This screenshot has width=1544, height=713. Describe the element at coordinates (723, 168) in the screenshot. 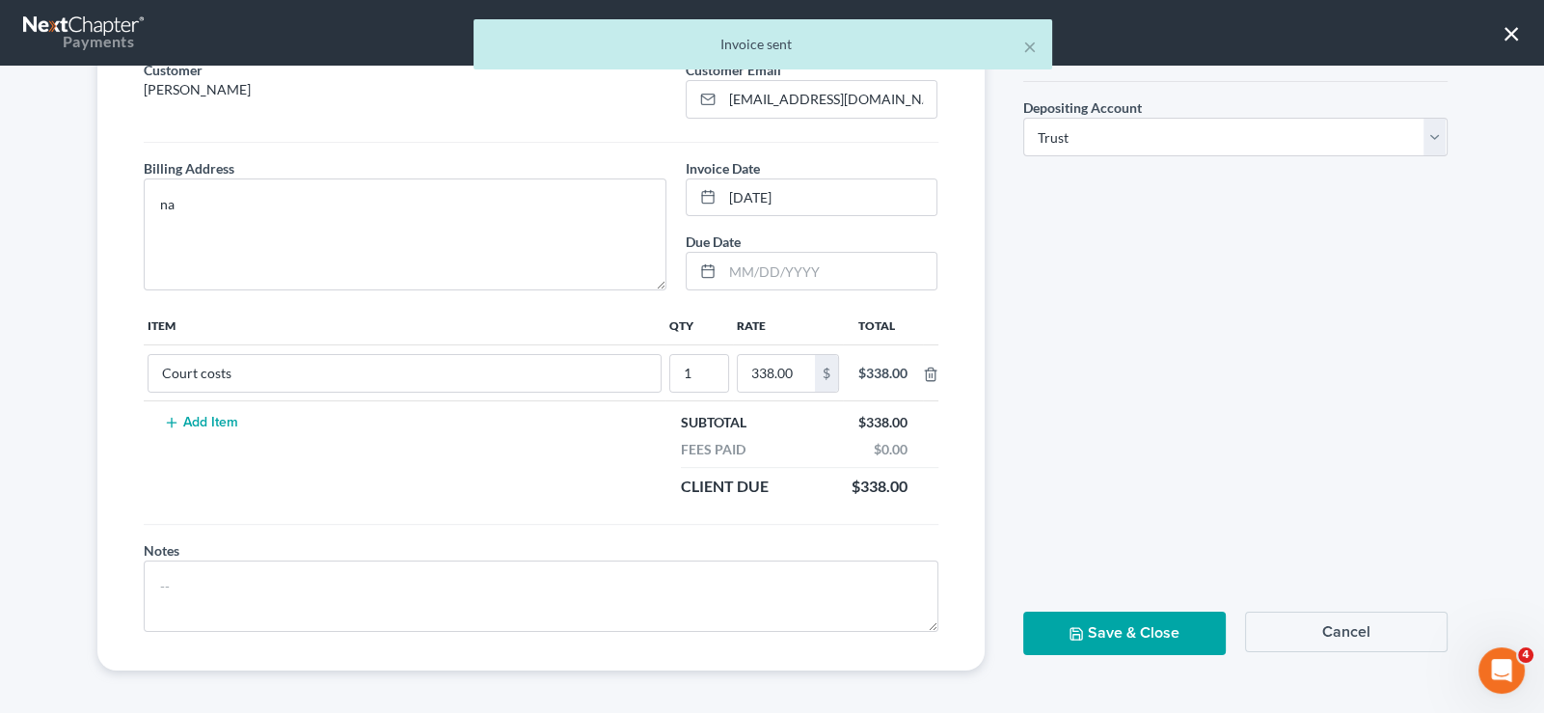

I see `span: Invoice Date` at that location.